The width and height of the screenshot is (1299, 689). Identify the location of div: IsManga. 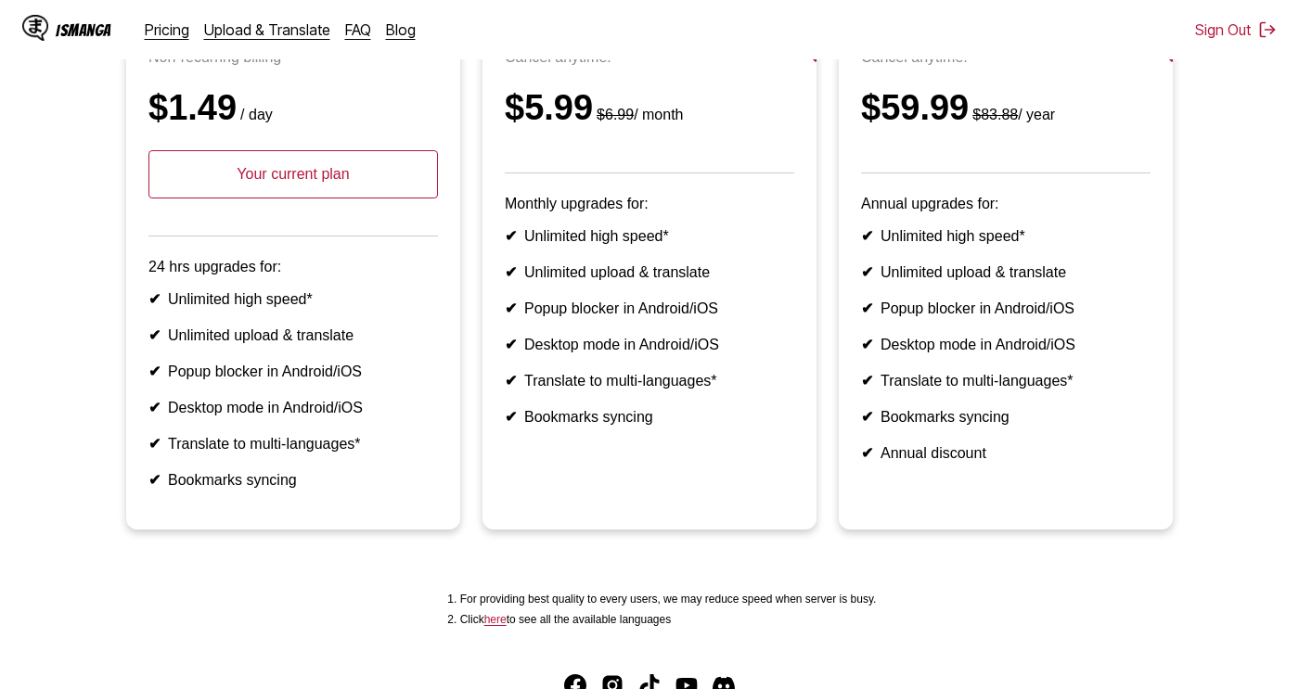
(83, 30).